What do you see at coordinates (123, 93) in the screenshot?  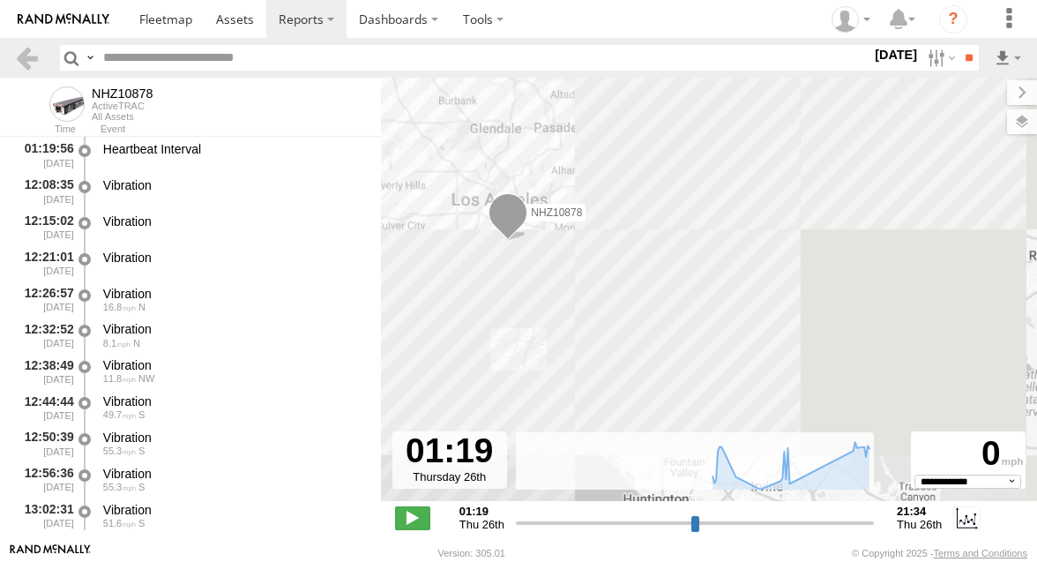 I see `div: NHZ10878 - View Asset History` at bounding box center [123, 93].